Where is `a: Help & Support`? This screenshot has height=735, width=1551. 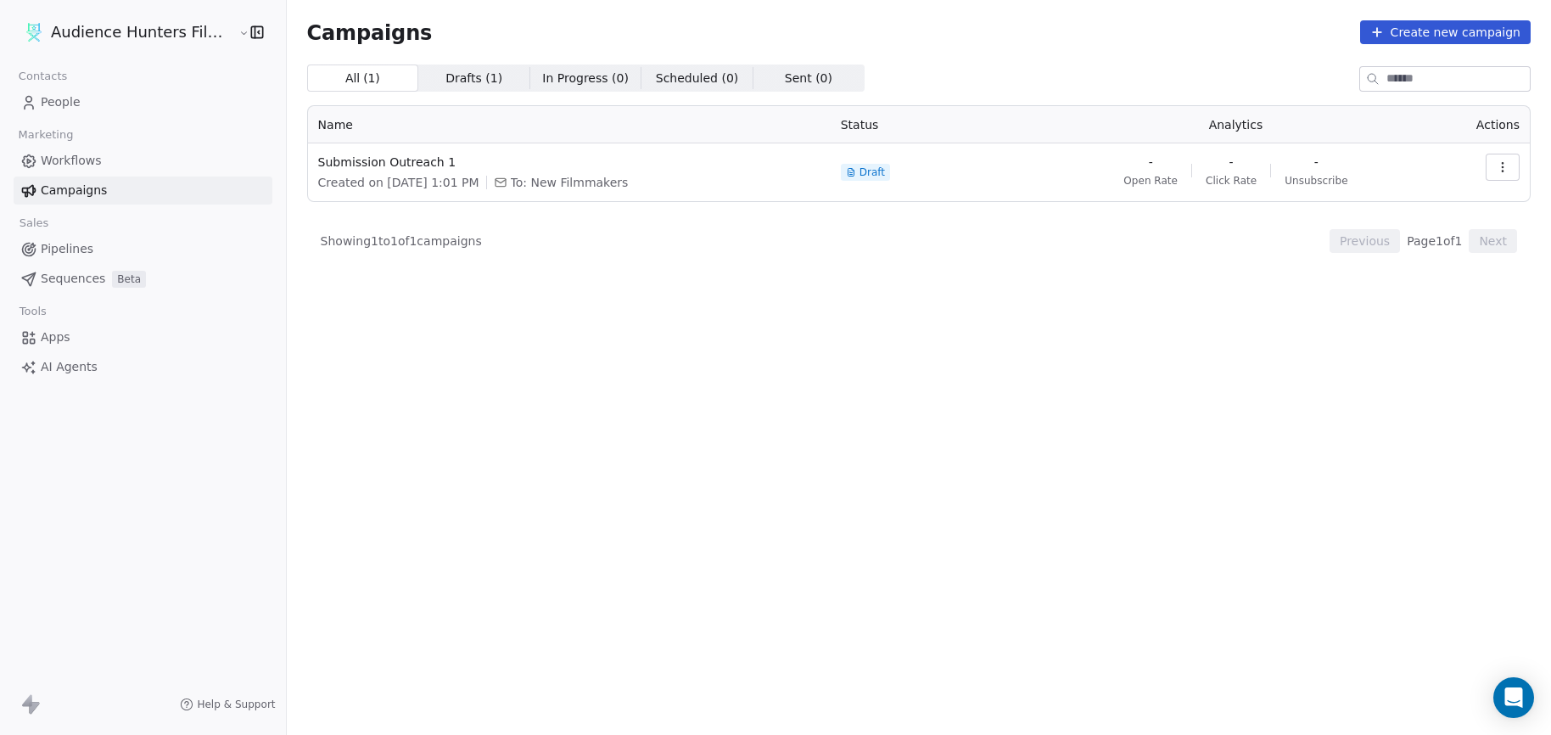
a: Help & Support is located at coordinates (227, 704).